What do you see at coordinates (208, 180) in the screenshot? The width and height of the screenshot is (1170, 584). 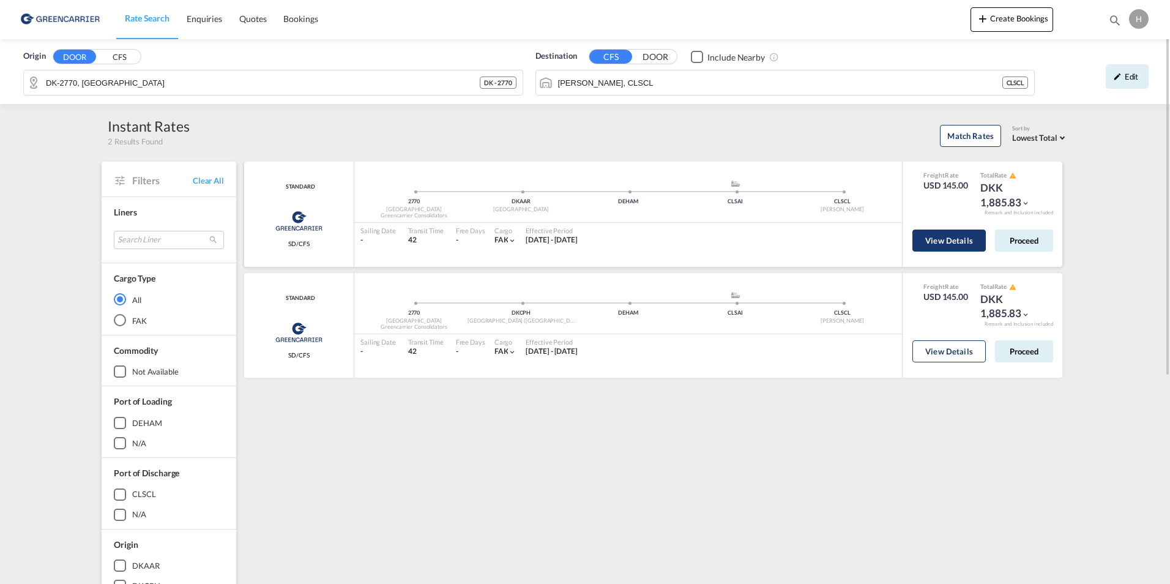 I see `span: Clear All` at bounding box center [208, 180].